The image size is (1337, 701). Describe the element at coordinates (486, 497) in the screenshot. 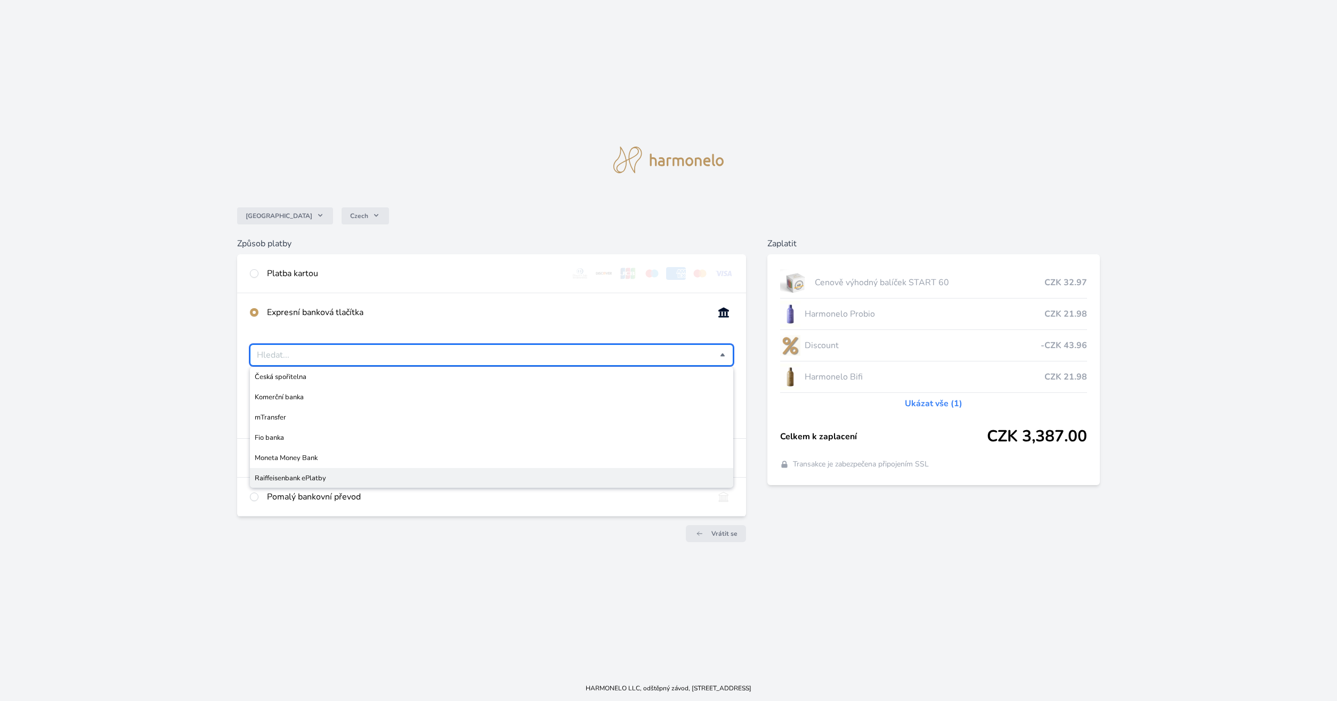

I see `div: Pomalý bankovní převod` at that location.